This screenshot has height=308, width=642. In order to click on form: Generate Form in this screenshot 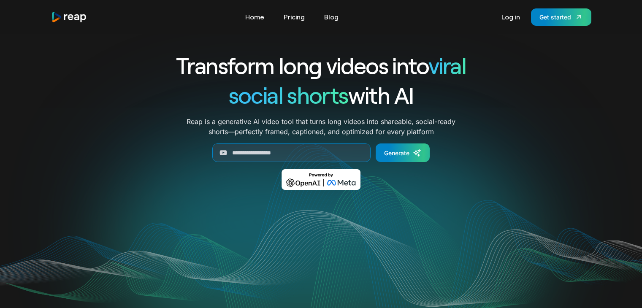, I will do `click(321, 153)`.